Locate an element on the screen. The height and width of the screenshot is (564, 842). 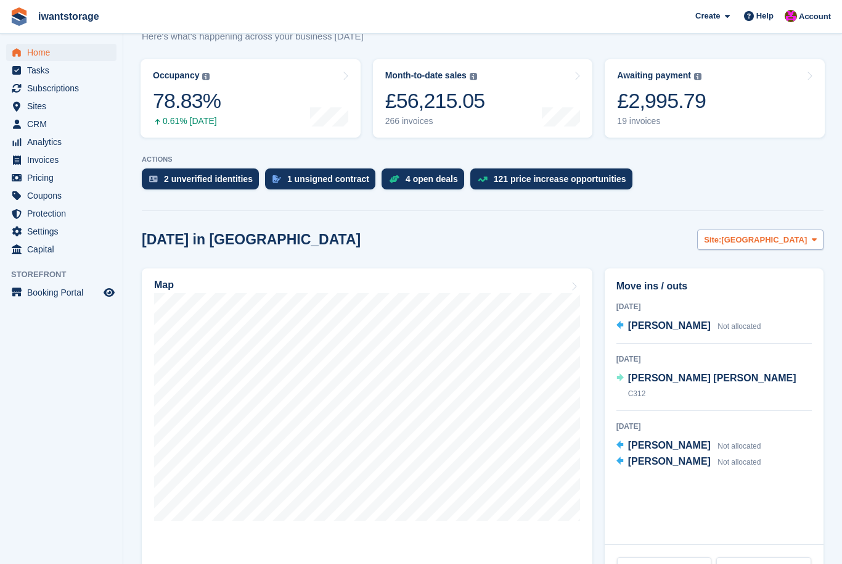
img: stora-icon-8386f47178a22dfd0bd8f6a31ec36ba5ce8667c1dd55bd0f319d3a0aa187defe.svg is located at coordinates (19, 17).